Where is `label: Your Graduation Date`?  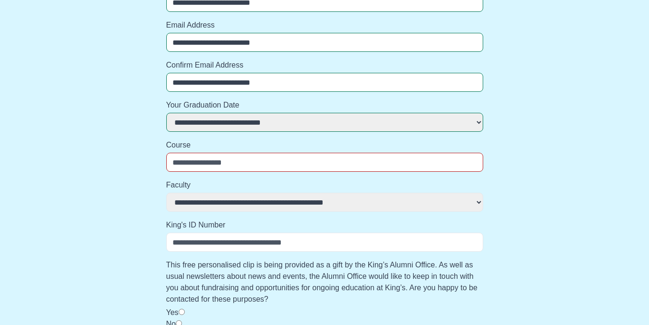
label: Your Graduation Date is located at coordinates (325, 105).